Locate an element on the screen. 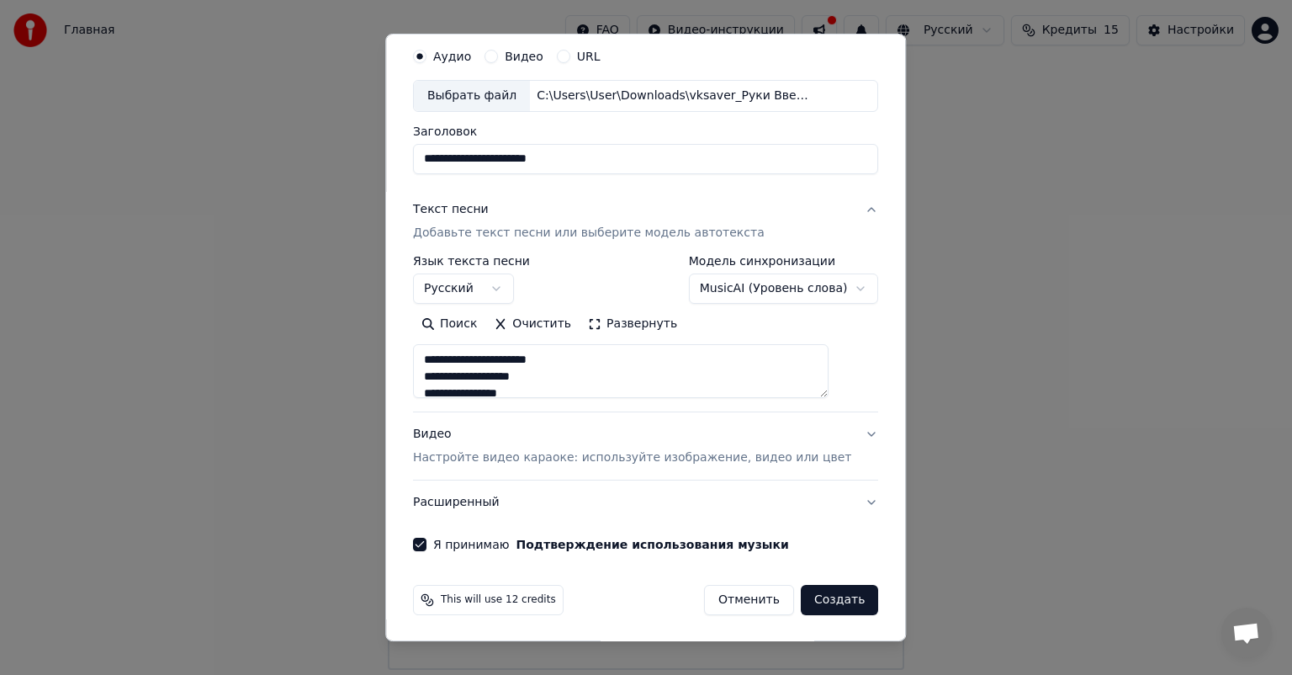 Image resolution: width=1292 pixels, height=675 pixels. button: ВидеоНастройте видео караоке: используйте изображение, видео или цвет is located at coordinates (645, 446).